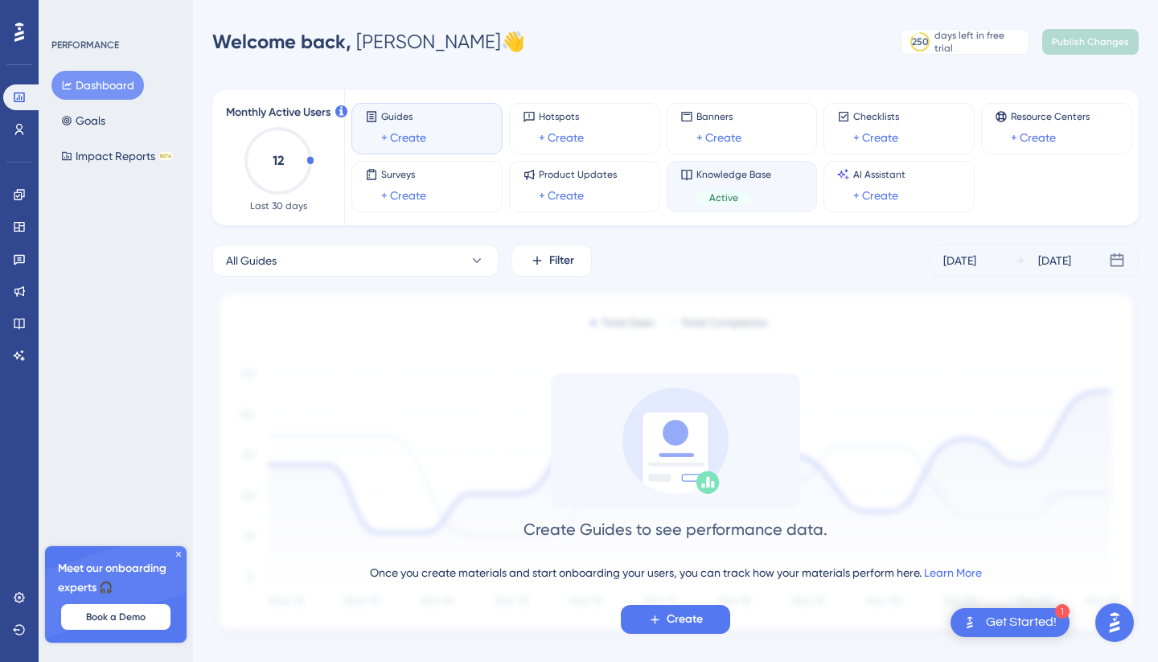  Describe the element at coordinates (356, 261) in the screenshot. I see `button: All Guides` at that location.